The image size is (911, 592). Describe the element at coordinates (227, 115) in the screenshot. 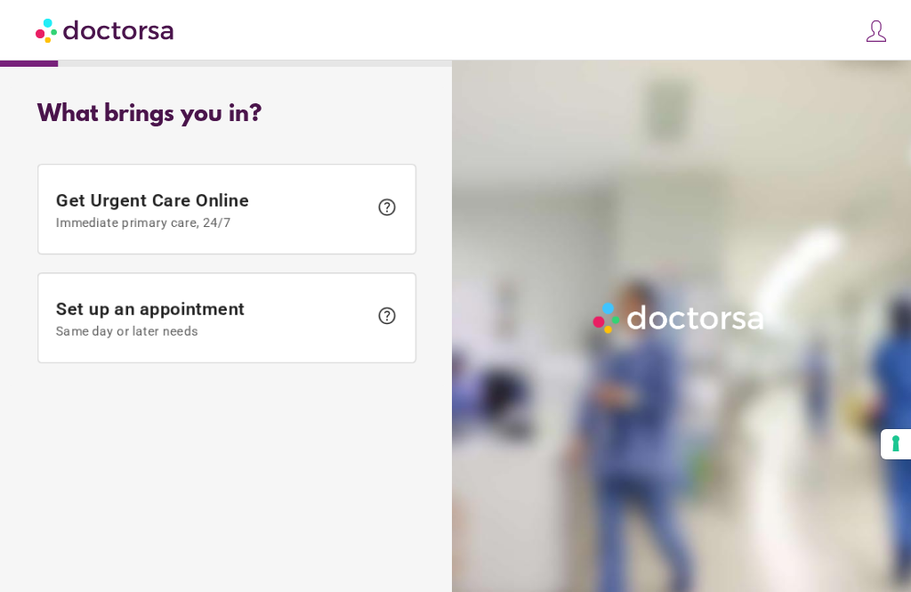

I see `div: What brings you in?` at that location.